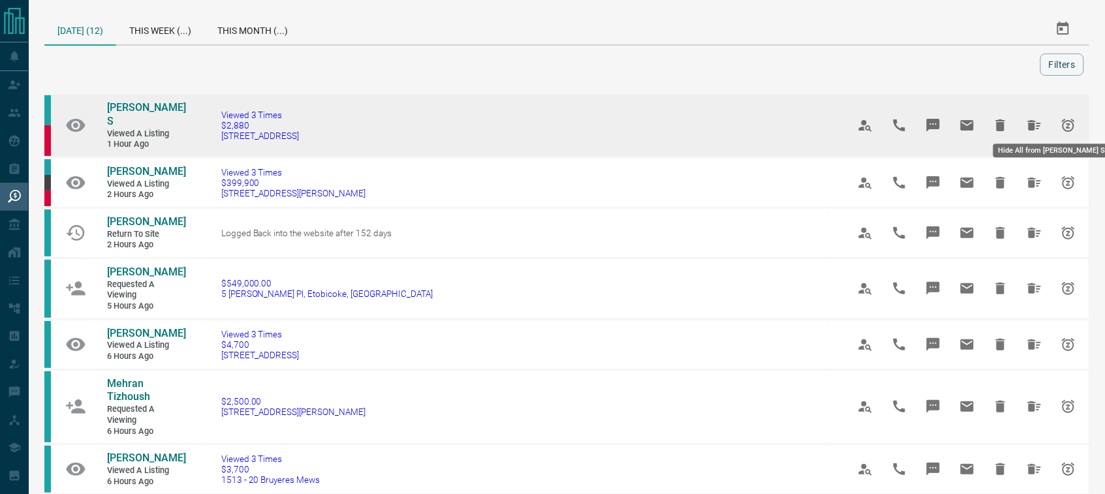 Image resolution: width=1105 pixels, height=494 pixels. What do you see at coordinates (1035, 345) in the screenshot?
I see `span: Hide All from Riya Maheshwari` at bounding box center [1035, 345].